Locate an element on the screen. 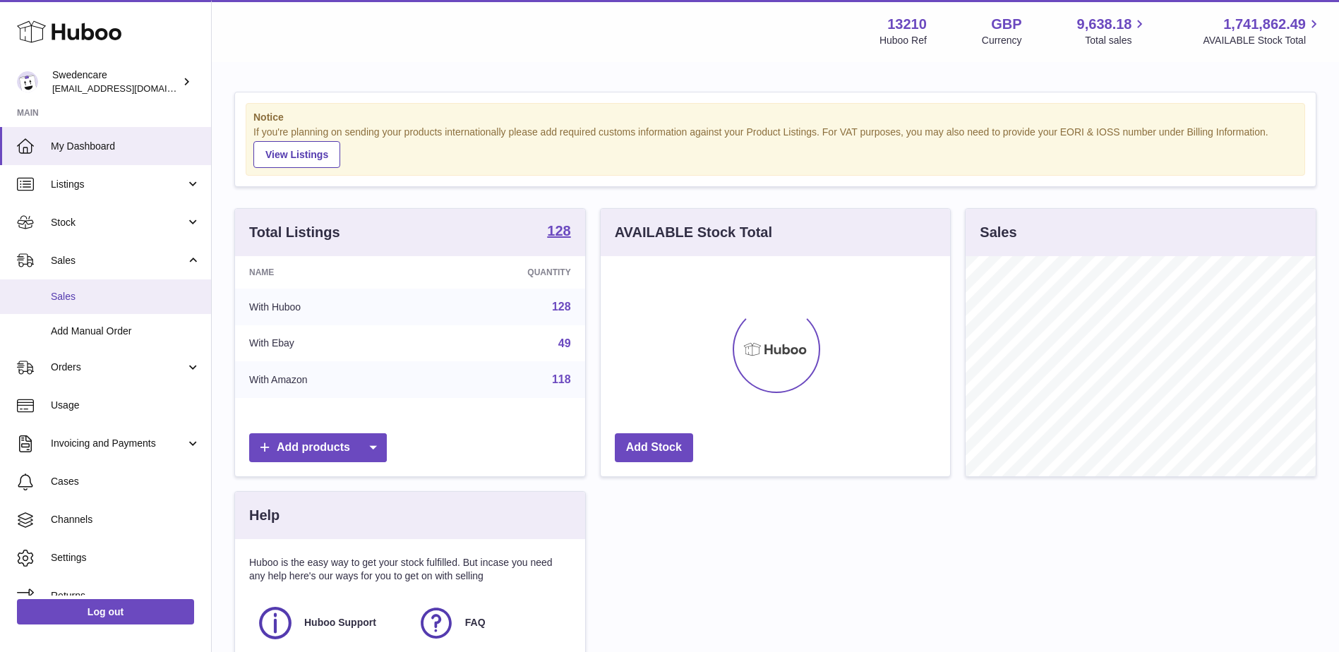  a: Add products is located at coordinates (318, 447).